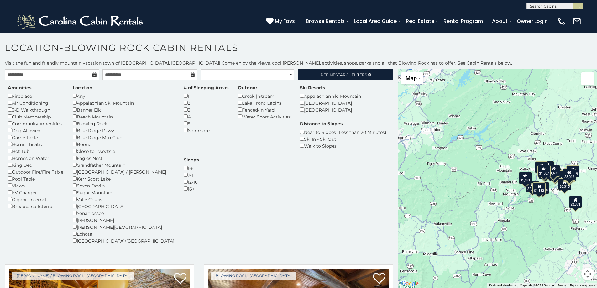  What do you see at coordinates (123, 116) in the screenshot?
I see `div: Beech Mountain` at bounding box center [123, 116].